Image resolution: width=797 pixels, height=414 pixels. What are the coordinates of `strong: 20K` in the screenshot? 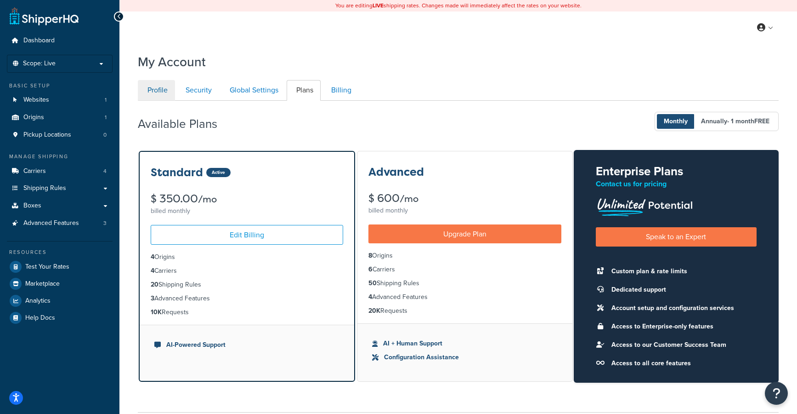 It's located at (374, 310).